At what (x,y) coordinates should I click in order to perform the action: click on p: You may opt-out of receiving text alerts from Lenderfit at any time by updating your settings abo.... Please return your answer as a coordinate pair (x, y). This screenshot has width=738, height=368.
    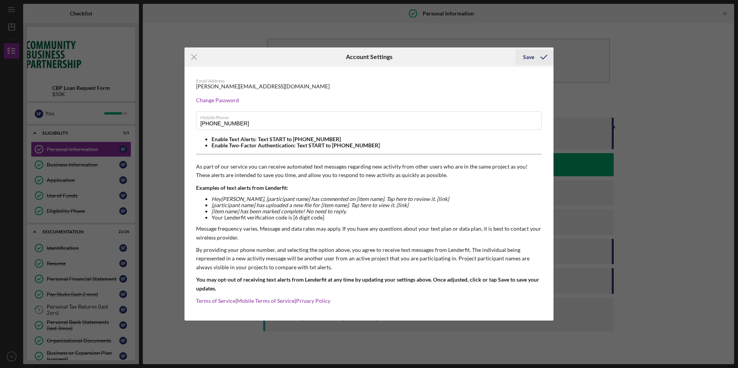
    Looking at the image, I should click on (369, 284).